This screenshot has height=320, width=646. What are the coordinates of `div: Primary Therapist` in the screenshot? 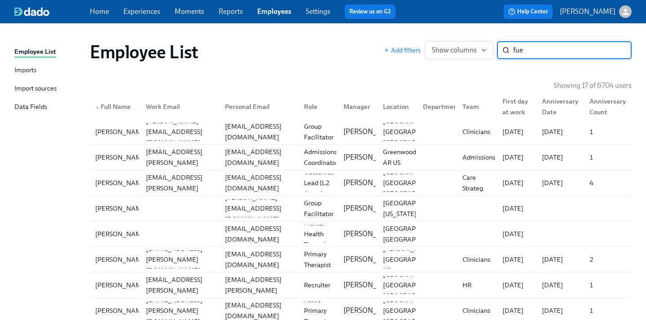 It's located at (318, 260).